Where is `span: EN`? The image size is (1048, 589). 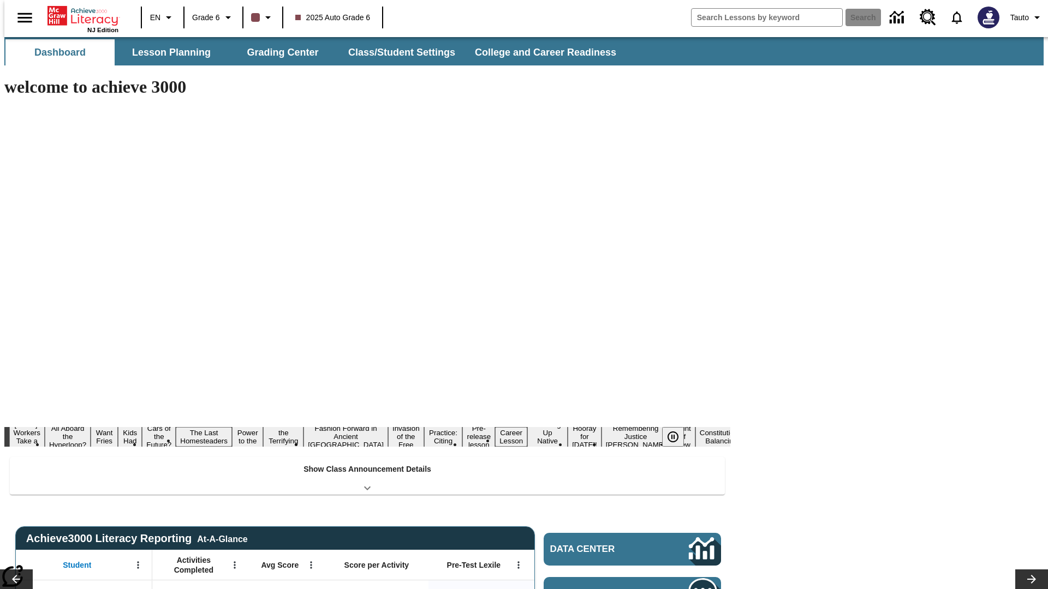 span: EN is located at coordinates (155, 17).